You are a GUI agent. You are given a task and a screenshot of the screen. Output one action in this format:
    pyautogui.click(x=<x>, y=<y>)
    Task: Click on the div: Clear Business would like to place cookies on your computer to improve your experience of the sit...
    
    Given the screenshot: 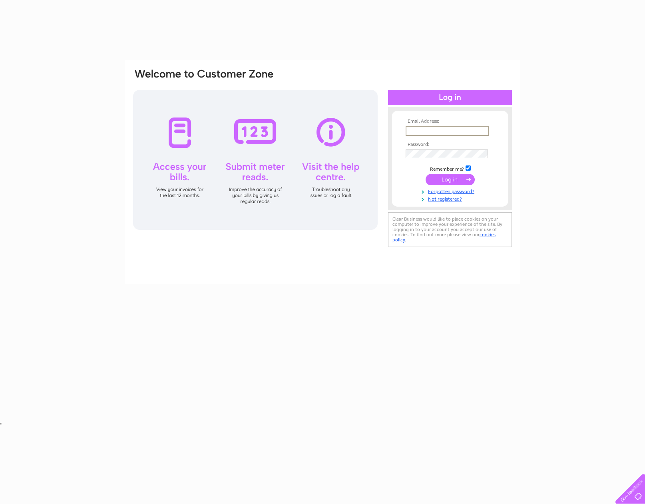 What is the action you would take?
    pyautogui.click(x=450, y=229)
    